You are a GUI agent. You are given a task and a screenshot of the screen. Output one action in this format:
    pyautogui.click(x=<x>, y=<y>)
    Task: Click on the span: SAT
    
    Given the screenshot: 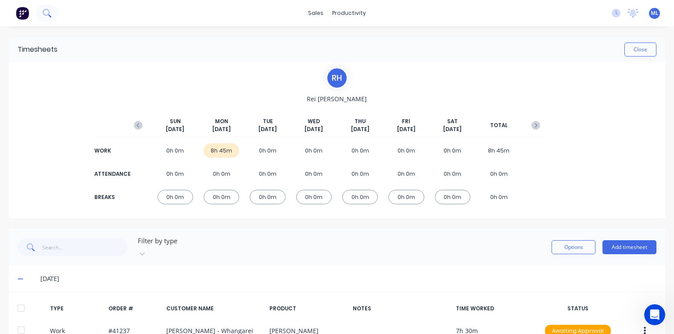 What is the action you would take?
    pyautogui.click(x=453, y=122)
    